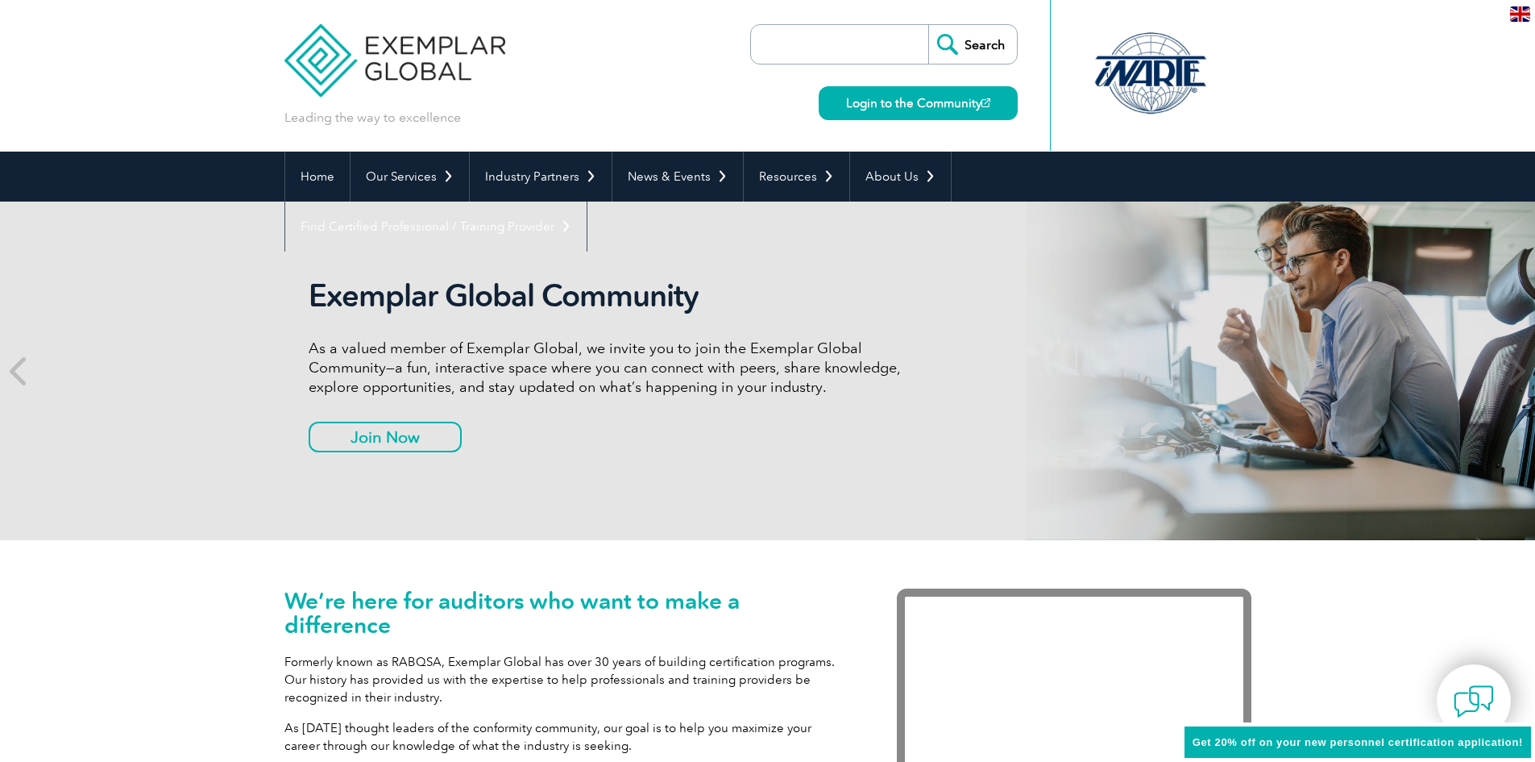 This screenshot has width=1535, height=762. I want to click on a: About Us, so click(900, 176).